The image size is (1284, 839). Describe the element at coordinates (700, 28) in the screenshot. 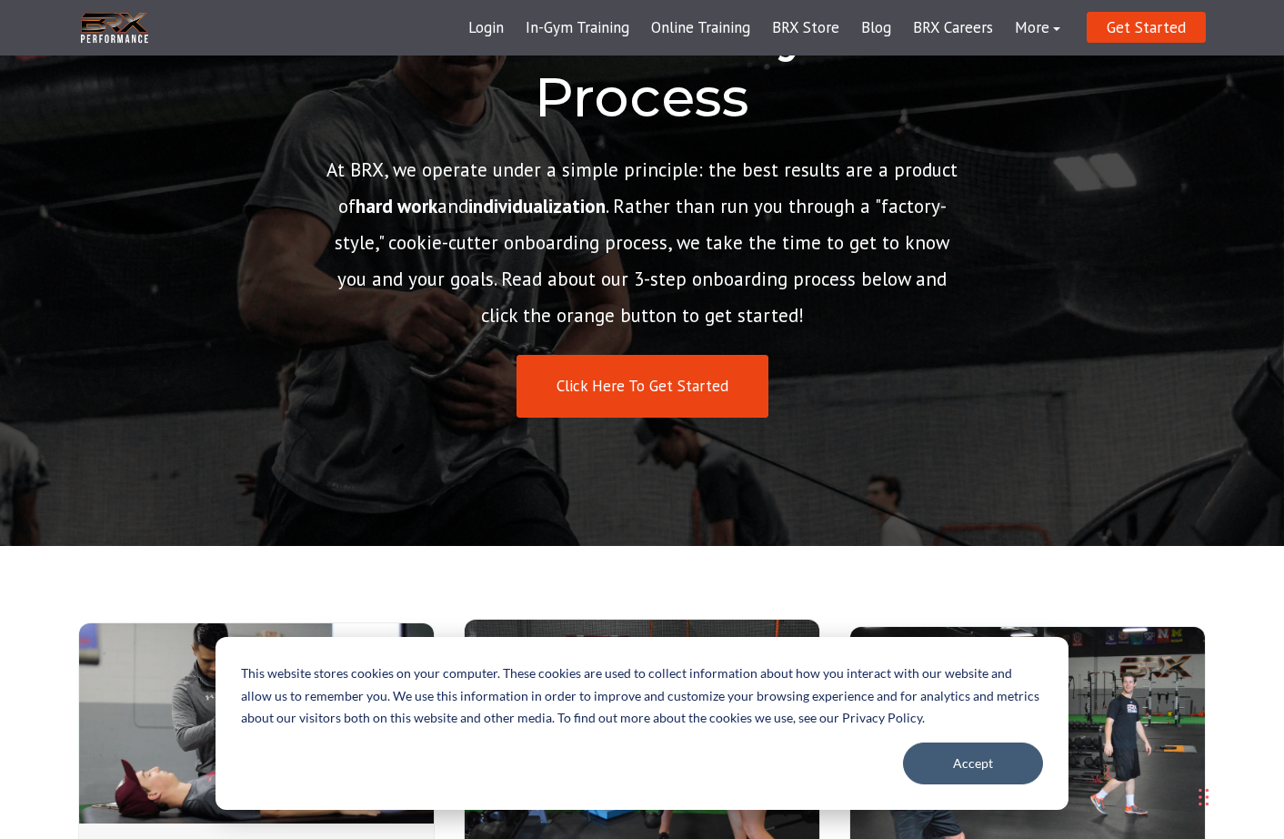

I see `a: Online Training` at that location.